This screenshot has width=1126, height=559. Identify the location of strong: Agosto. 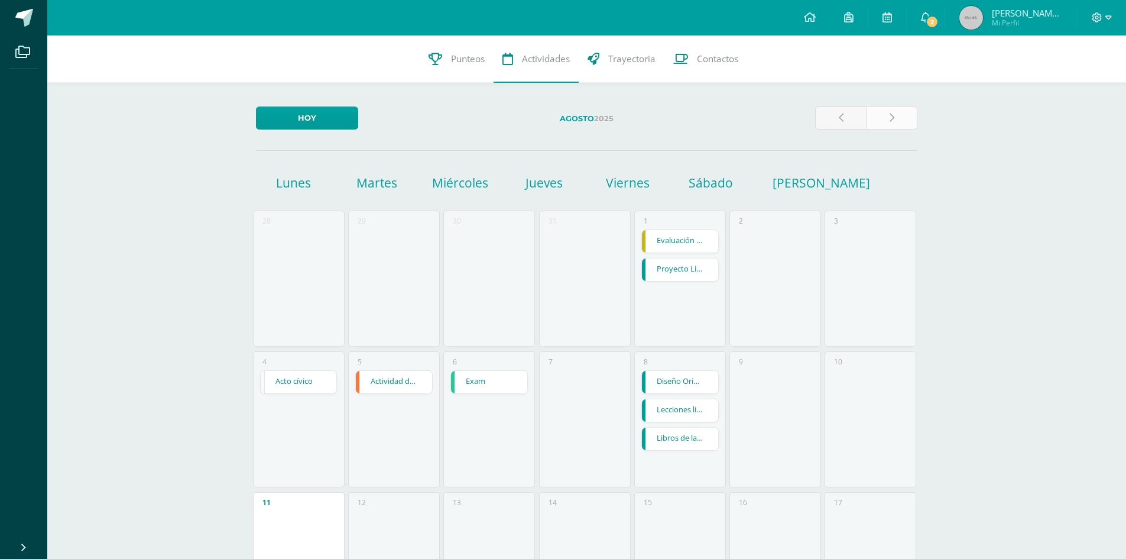
(577, 118).